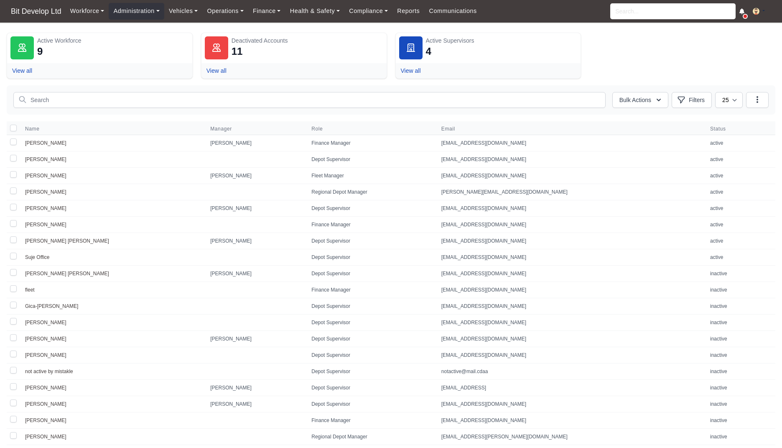  What do you see at coordinates (692, 100) in the screenshot?
I see `button: Filters` at bounding box center [692, 100].